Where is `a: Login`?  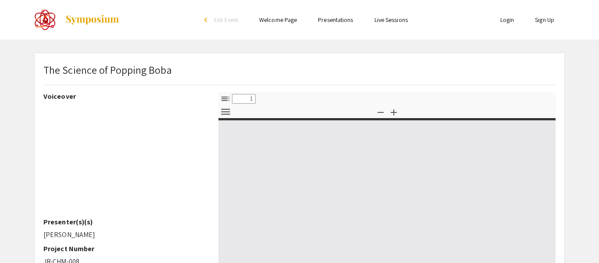
a: Login is located at coordinates (507, 20).